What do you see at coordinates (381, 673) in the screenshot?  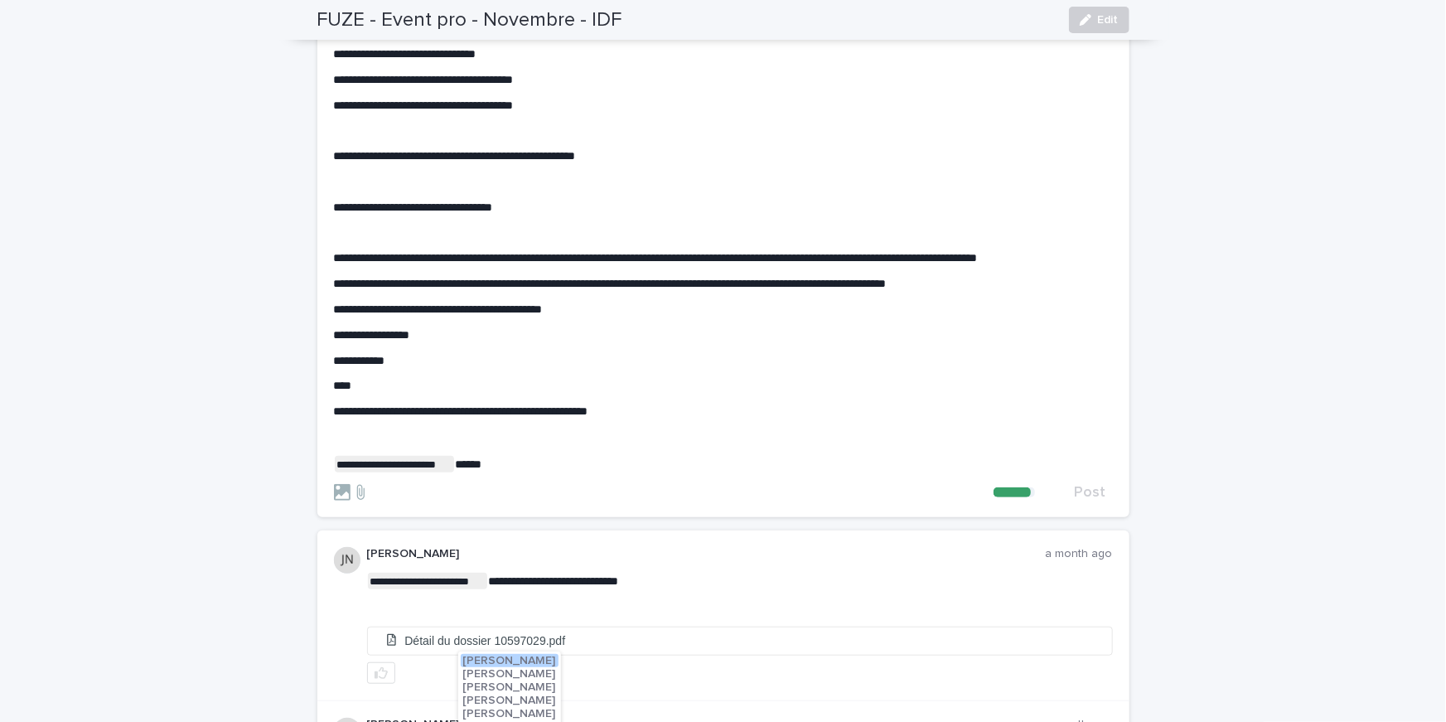 I see `button: like this post` at bounding box center [381, 673].